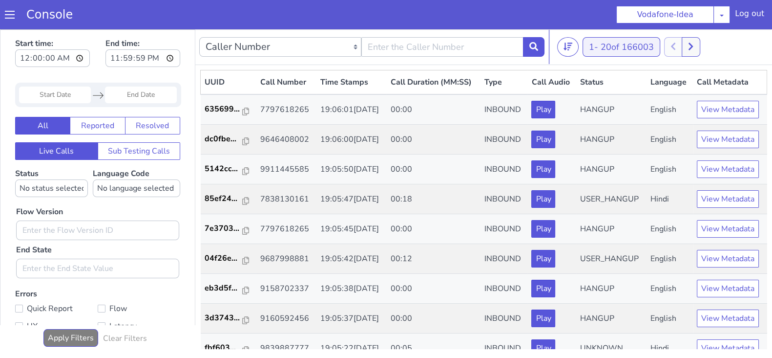 Image resolution: width=772 pixels, height=358 pixels. Describe the element at coordinates (229, 53) in the screenshot. I see `th: UUID` at that location.